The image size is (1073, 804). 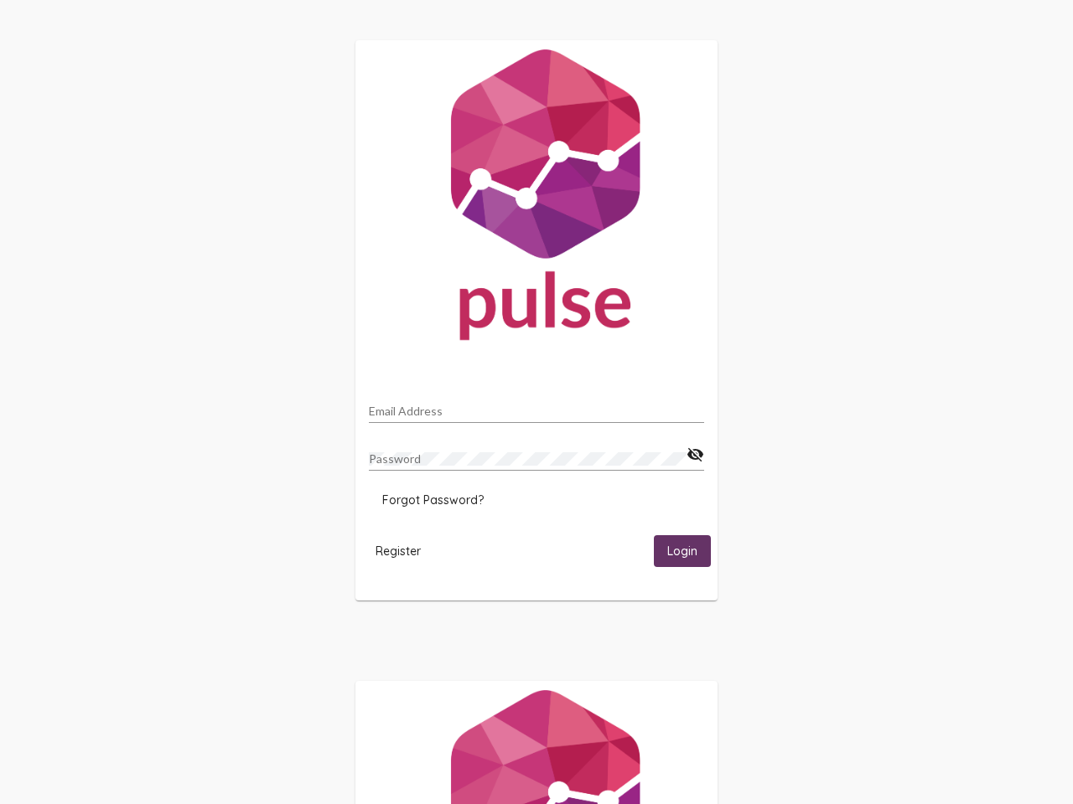 What do you see at coordinates (398, 551) in the screenshot?
I see `button: Register` at bounding box center [398, 551].